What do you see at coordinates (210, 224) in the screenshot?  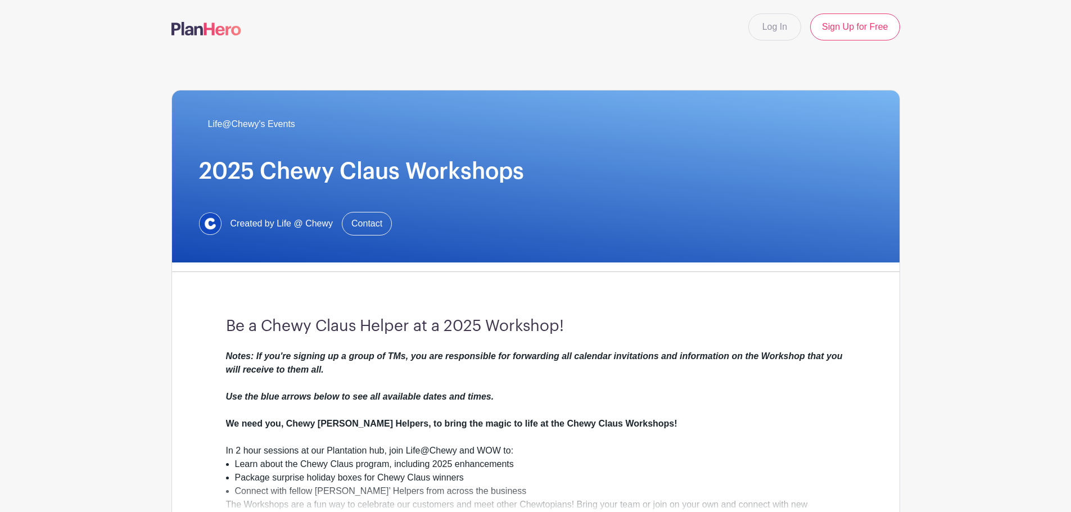 I see `img: 1629734264472.jfif` at bounding box center [210, 224].